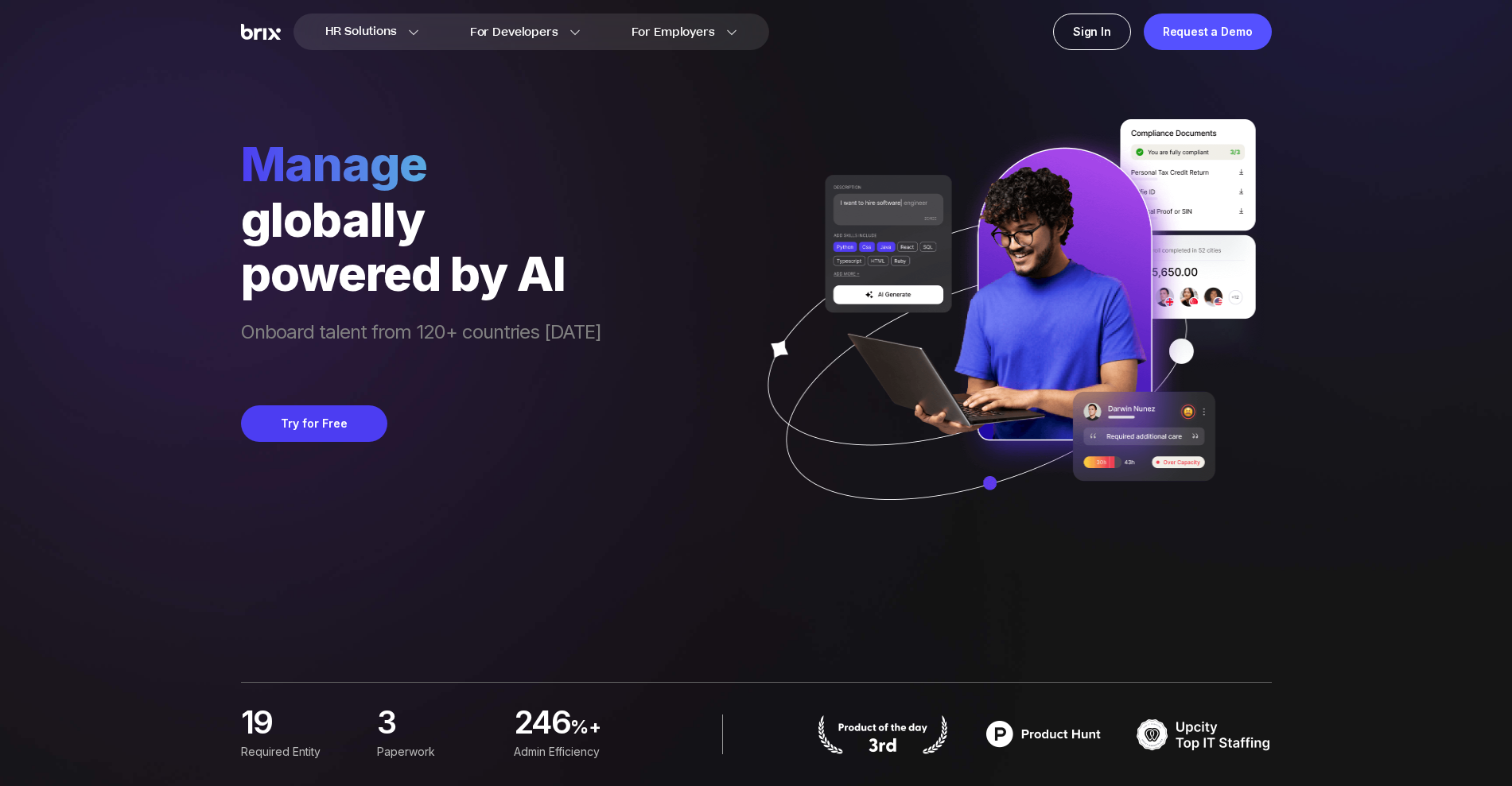 This screenshot has height=786, width=1512. Describe the element at coordinates (1204, 734) in the screenshot. I see `img: TOP IT STAFFING` at that location.